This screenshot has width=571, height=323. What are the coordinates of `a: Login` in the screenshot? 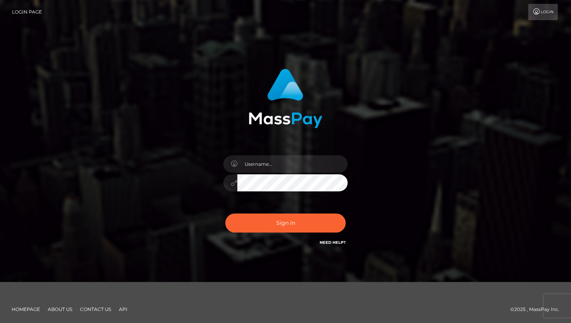 It's located at (543, 12).